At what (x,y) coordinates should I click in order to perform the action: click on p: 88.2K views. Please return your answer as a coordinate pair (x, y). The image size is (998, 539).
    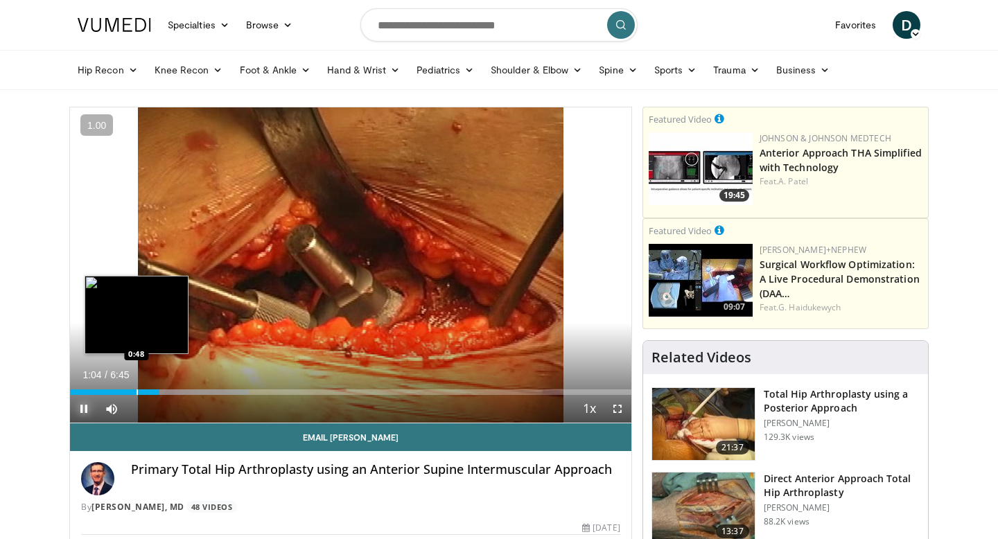
    Looking at the image, I should click on (787, 522).